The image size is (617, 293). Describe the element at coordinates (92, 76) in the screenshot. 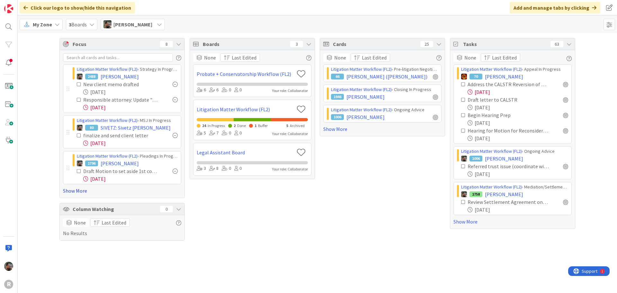

I see `div: 2488` at that location.